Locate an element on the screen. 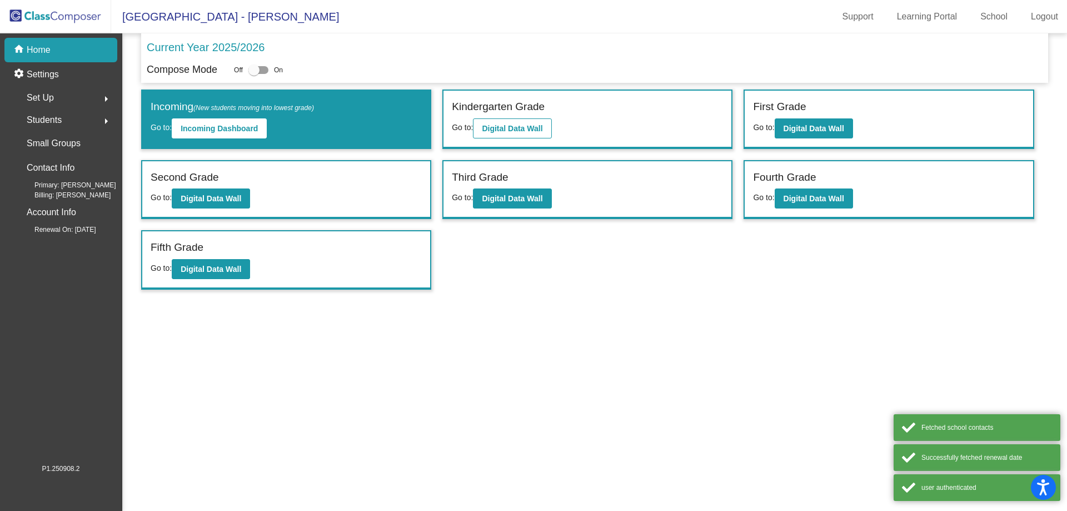  mat-icon: home is located at coordinates (20, 50).